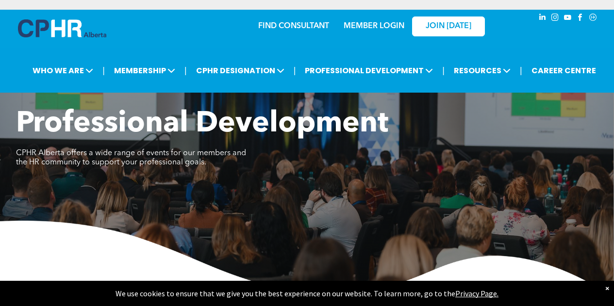  Describe the element at coordinates (202, 124) in the screenshot. I see `span: Professional Development` at that location.